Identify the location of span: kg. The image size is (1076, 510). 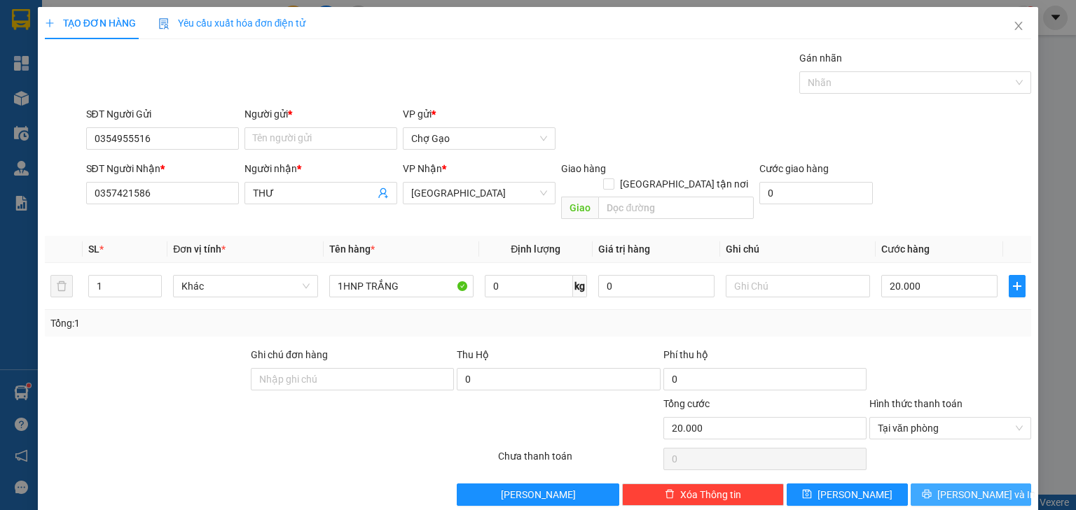
(580, 286).